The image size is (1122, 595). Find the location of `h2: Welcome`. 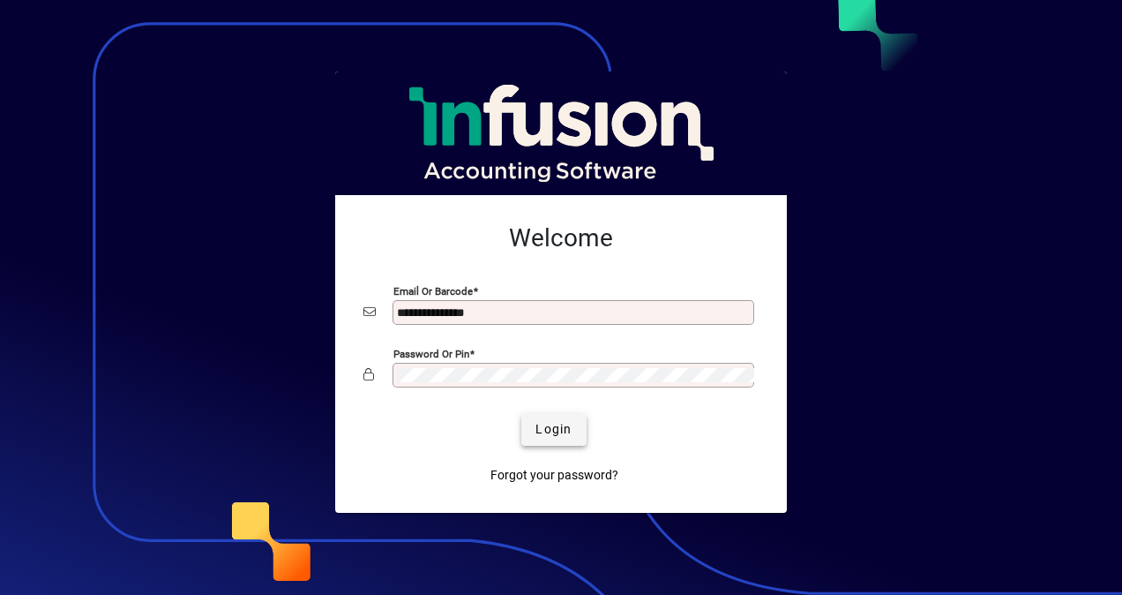

h2: Welcome is located at coordinates (561, 238).